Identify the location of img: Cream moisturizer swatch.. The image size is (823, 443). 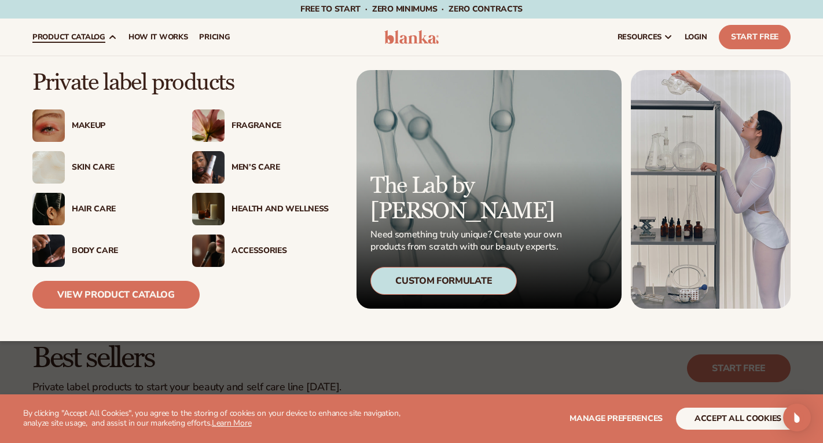
(49, 167).